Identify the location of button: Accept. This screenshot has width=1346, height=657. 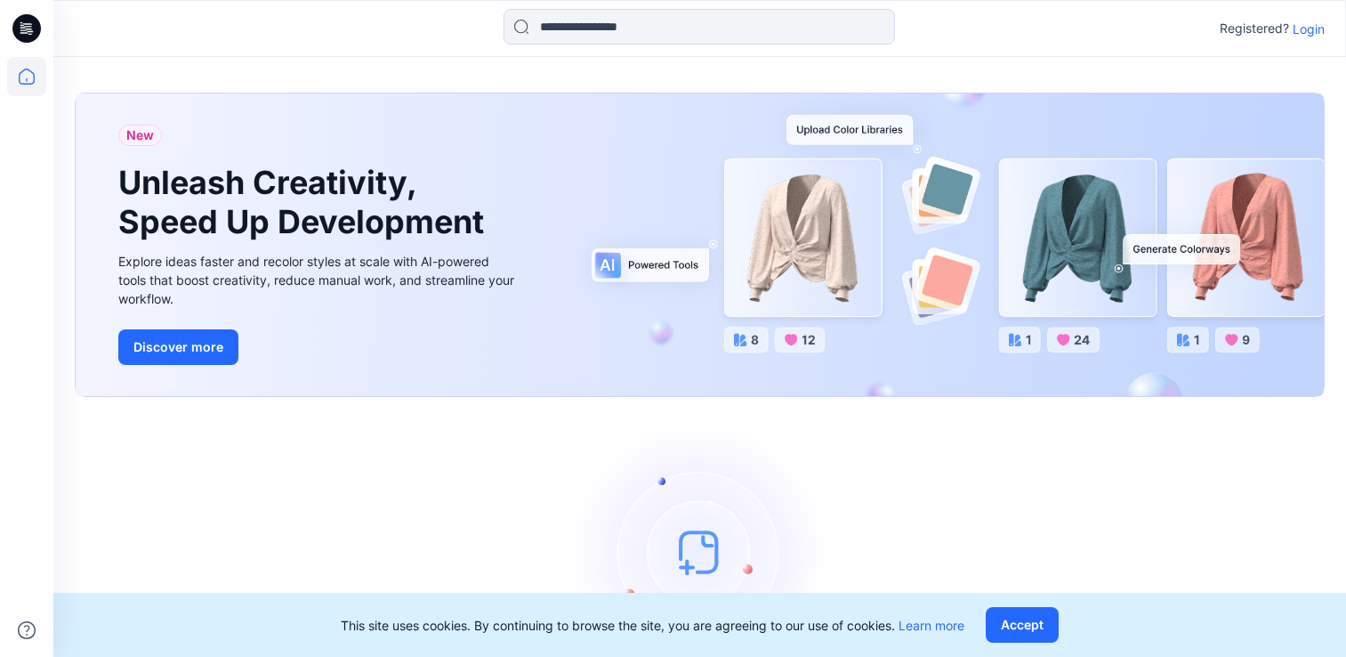
(1022, 625).